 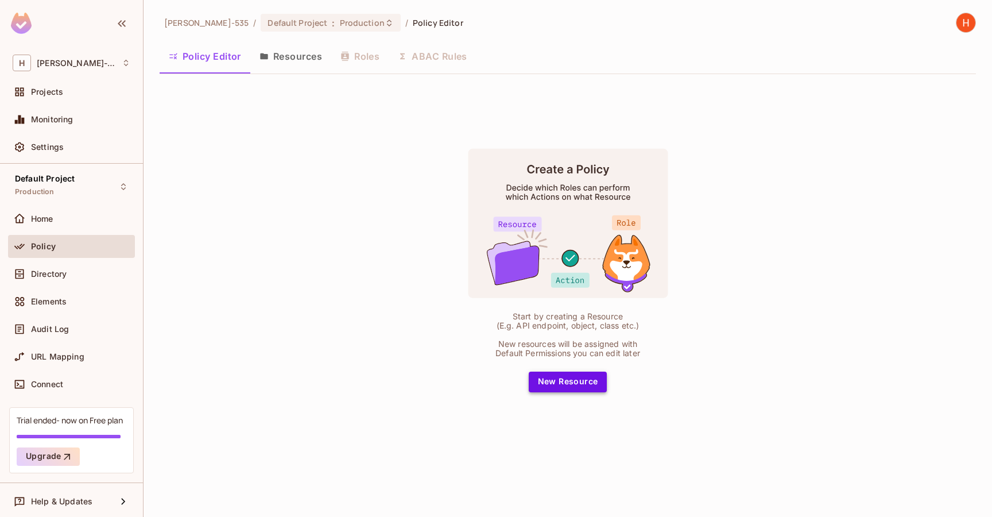 I want to click on span: the active workspace, so click(x=206, y=22).